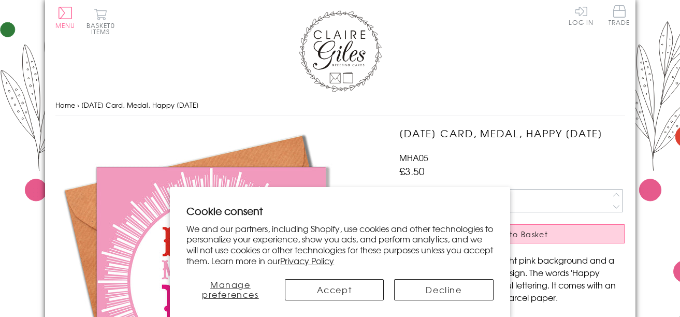 The height and width of the screenshot is (317, 680). I want to click on h2: Cookie consent, so click(340, 211).